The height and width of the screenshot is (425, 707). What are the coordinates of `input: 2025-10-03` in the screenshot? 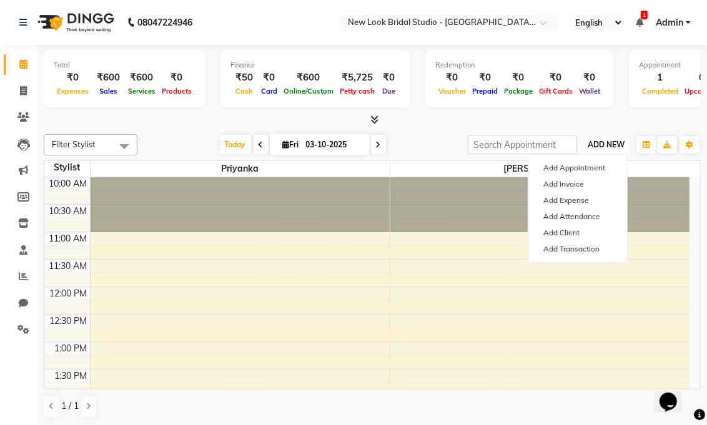 It's located at (333, 145).